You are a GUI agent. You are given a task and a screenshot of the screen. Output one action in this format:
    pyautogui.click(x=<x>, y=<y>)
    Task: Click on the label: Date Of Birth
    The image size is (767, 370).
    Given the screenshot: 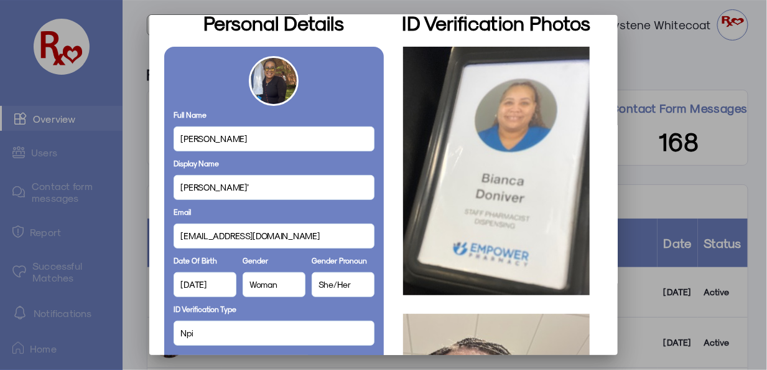 What is the action you would take?
    pyautogui.click(x=195, y=260)
    